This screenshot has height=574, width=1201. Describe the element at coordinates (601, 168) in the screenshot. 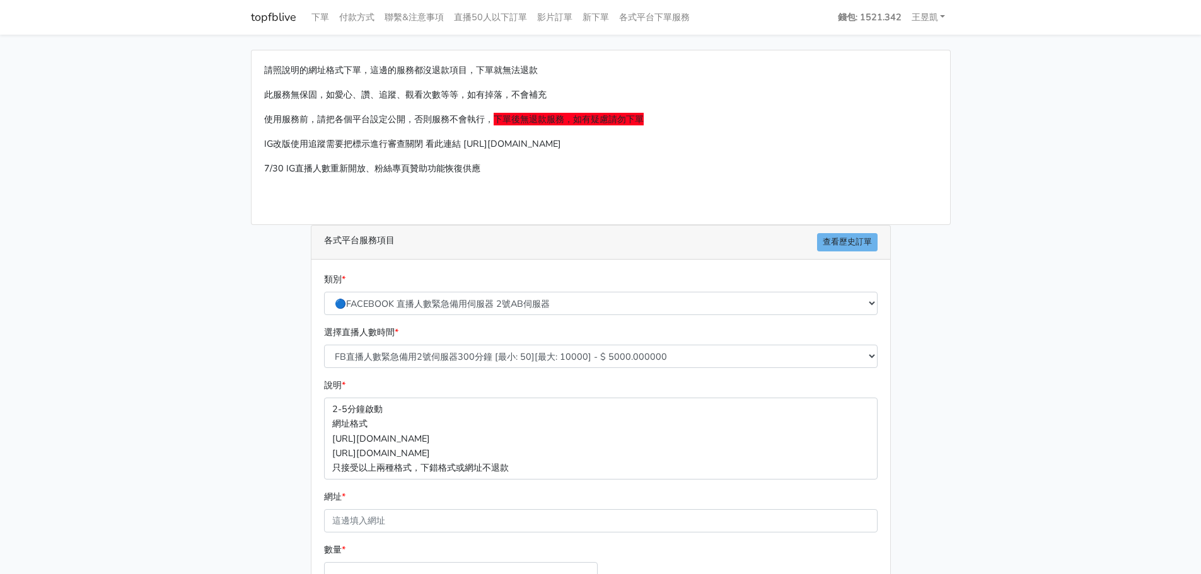

I see `p: 7/30 IG直播人數重新開放、粉絲專頁贊助功能恢復供應` at that location.